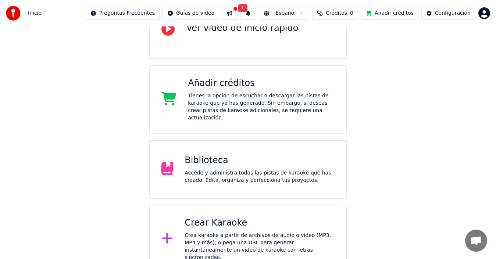 The height and width of the screenshot is (259, 496). Describe the element at coordinates (35, 13) in the screenshot. I see `span: Inicio` at that location.